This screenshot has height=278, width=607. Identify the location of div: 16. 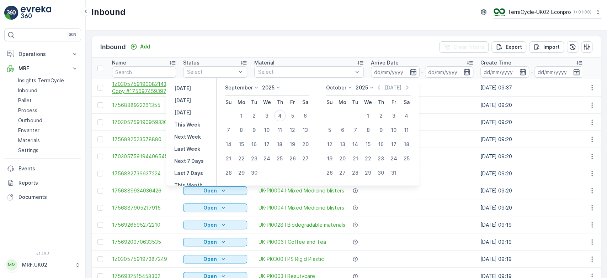
(254, 144).